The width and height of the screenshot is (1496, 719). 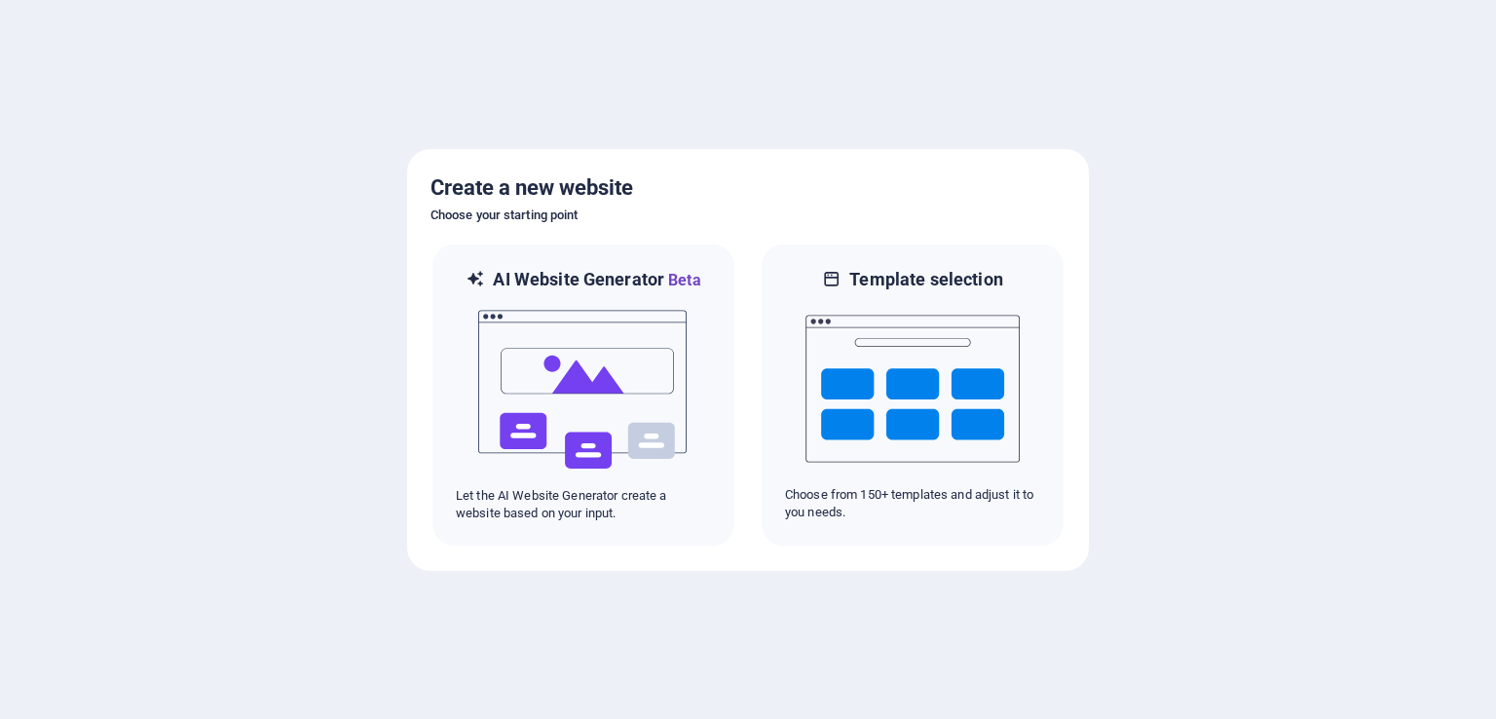 What do you see at coordinates (683, 280) in the screenshot?
I see `span: Beta` at bounding box center [683, 280].